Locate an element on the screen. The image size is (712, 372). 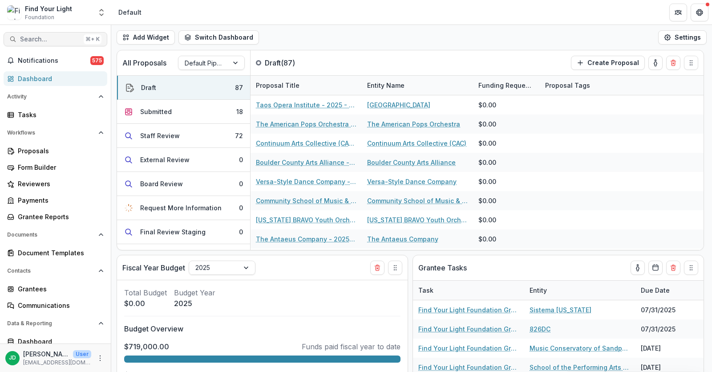
a: Versa-Style Dance Company - 2025 - FYL General Grant Application is located at coordinates (306, 181).